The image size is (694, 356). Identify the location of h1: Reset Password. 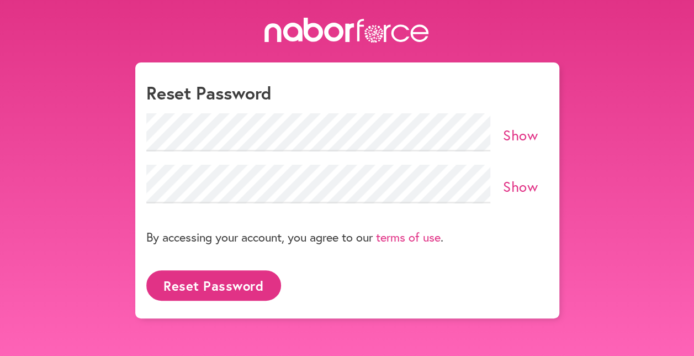
(347, 93).